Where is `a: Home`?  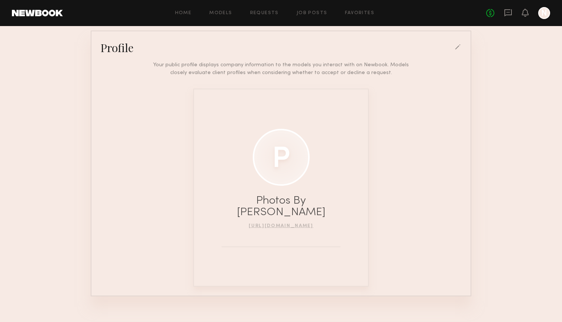 a: Home is located at coordinates (183, 13).